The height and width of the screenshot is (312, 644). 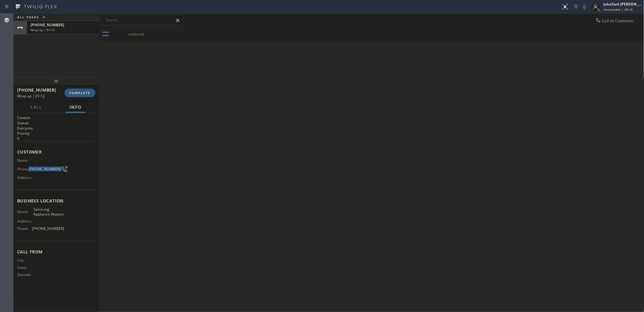 I want to click on span: Wrap up | 01:12, so click(x=31, y=96).